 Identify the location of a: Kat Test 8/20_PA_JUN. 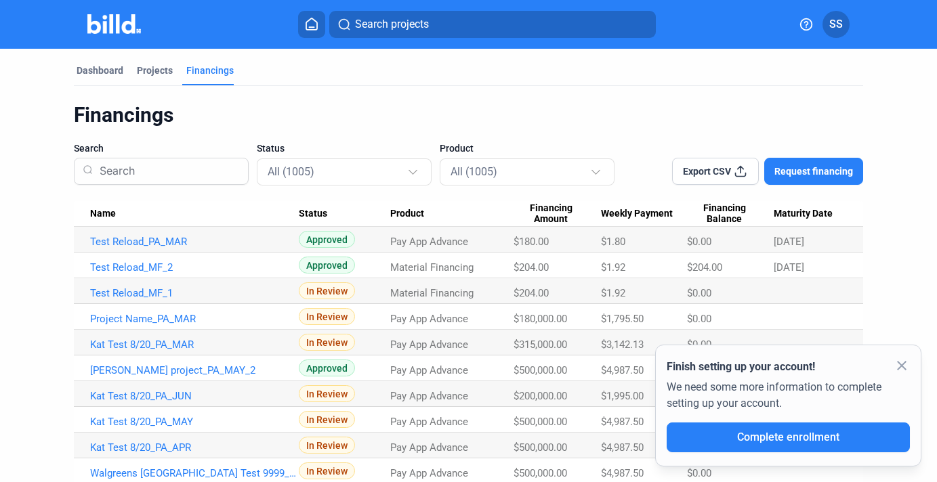
(194, 396).